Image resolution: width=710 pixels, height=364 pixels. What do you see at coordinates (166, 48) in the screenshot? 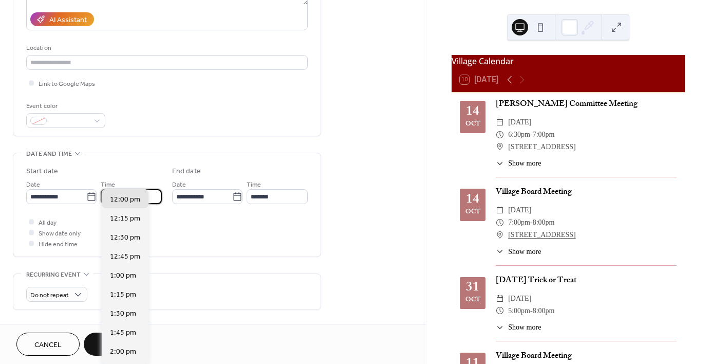
I see `div: Location` at bounding box center [166, 48].